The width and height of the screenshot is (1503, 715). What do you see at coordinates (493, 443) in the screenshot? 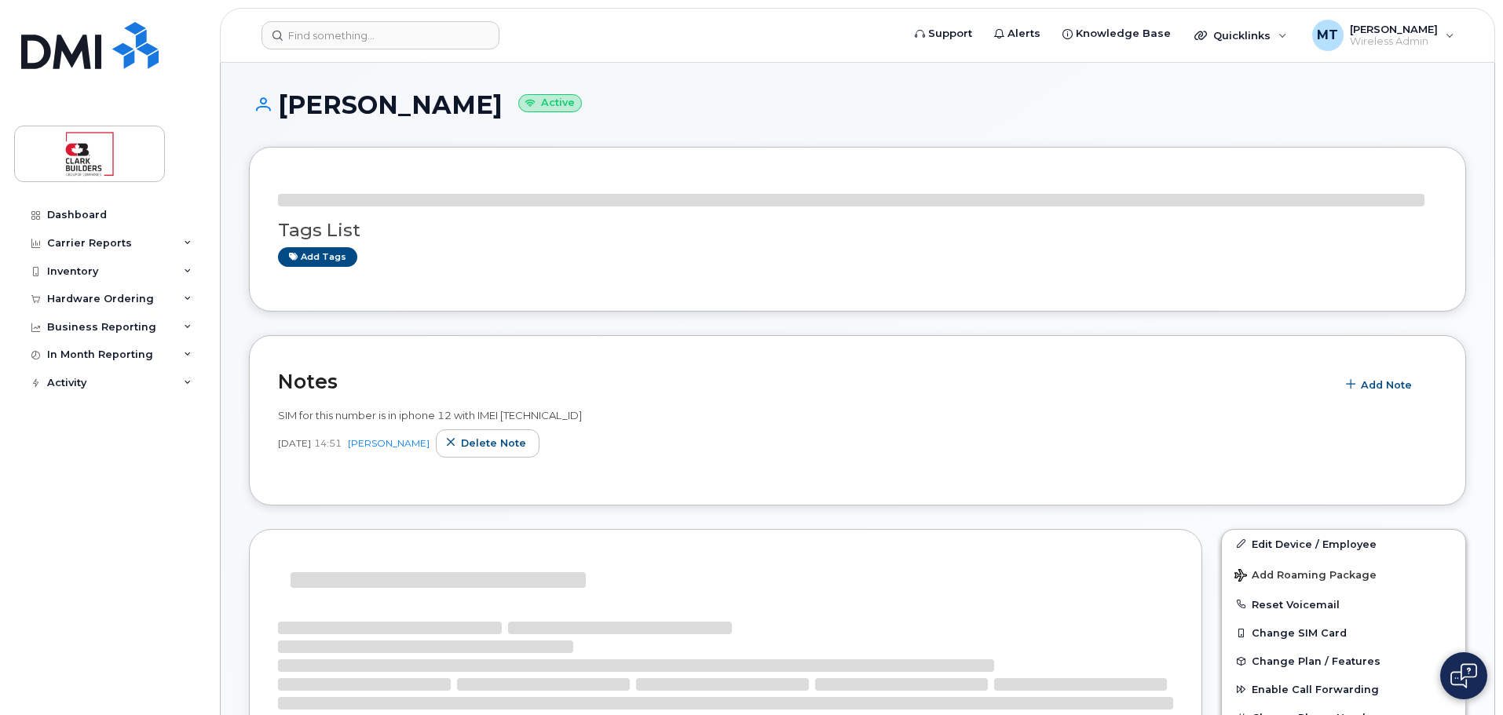
I see `span: Delete note` at bounding box center [493, 443].